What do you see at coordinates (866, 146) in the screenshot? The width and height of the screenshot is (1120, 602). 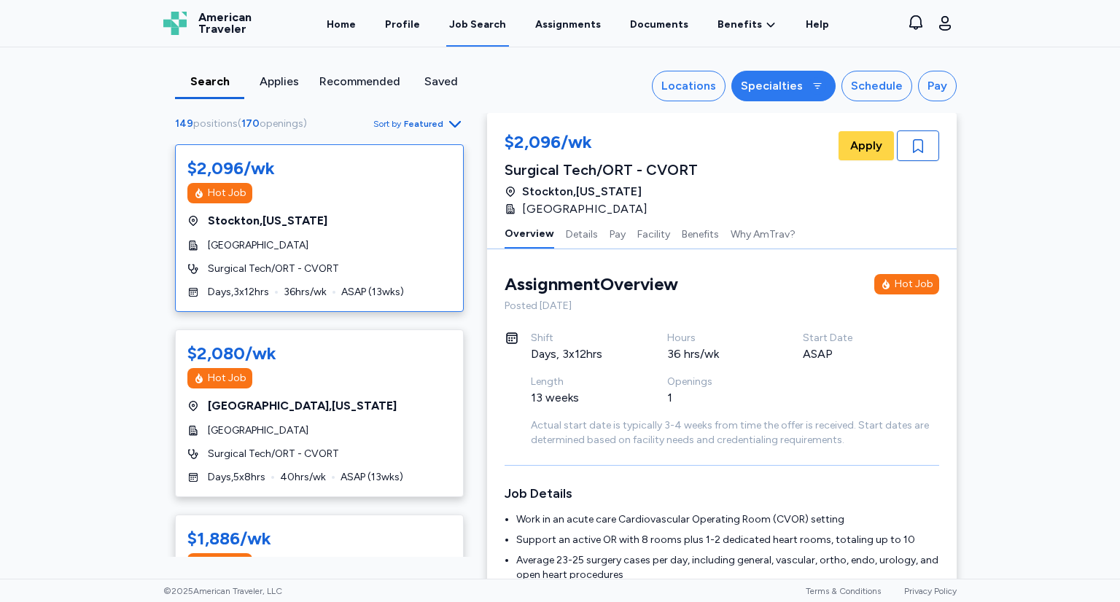 I see `span: Apply` at bounding box center [866, 146].